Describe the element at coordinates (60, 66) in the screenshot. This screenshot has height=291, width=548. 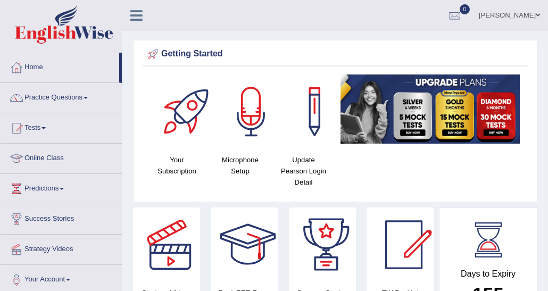
I see `a: Home` at that location.